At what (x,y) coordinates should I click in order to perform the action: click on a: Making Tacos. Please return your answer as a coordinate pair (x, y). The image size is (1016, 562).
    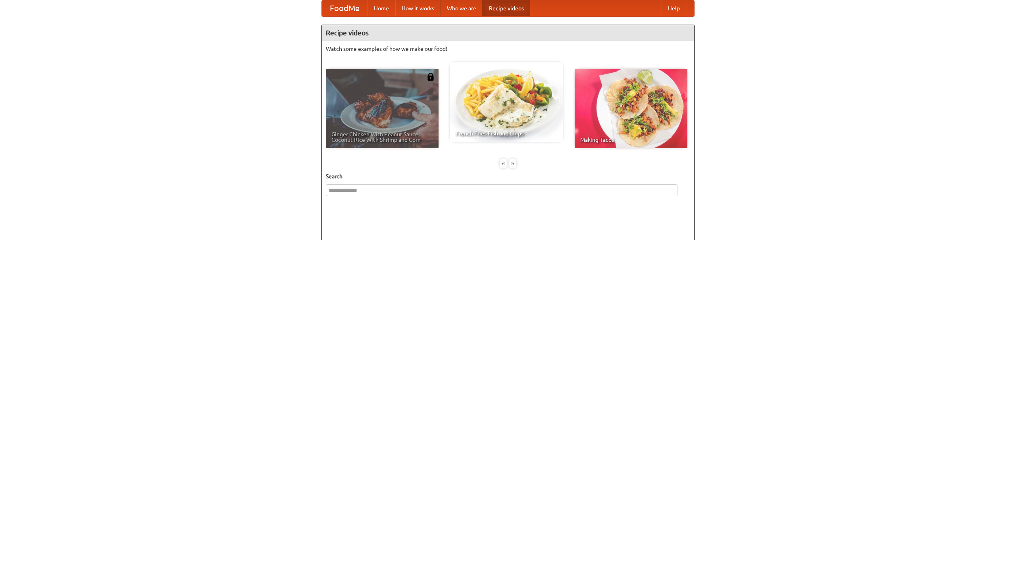
    Looking at the image, I should click on (631, 108).